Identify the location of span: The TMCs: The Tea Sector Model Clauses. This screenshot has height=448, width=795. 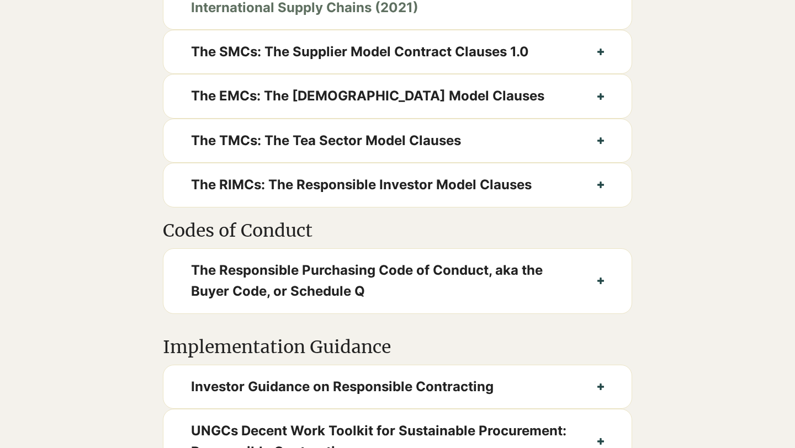
(380, 141).